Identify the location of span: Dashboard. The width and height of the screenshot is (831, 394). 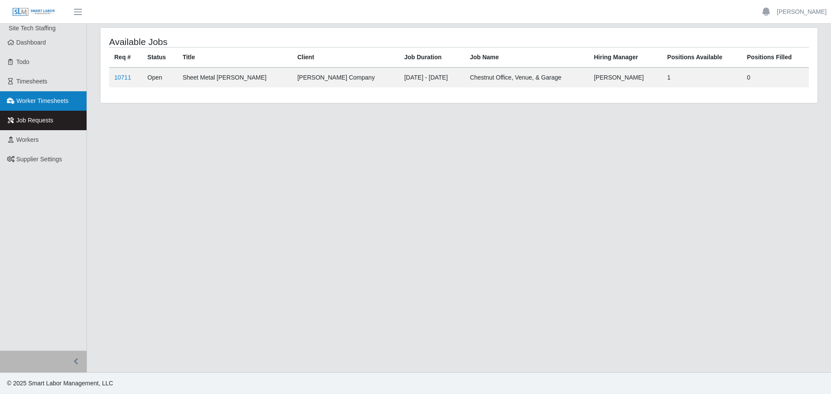
(31, 42).